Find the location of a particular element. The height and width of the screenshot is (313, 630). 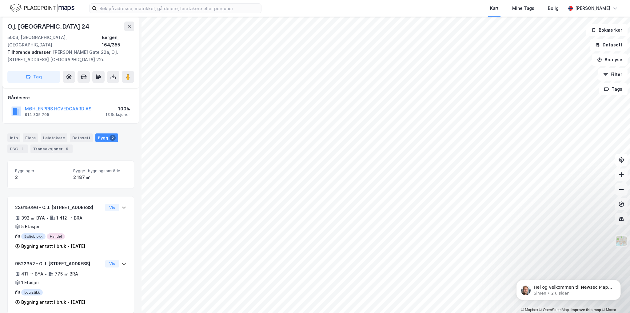

button: Bokmerker is located at coordinates (606, 30).